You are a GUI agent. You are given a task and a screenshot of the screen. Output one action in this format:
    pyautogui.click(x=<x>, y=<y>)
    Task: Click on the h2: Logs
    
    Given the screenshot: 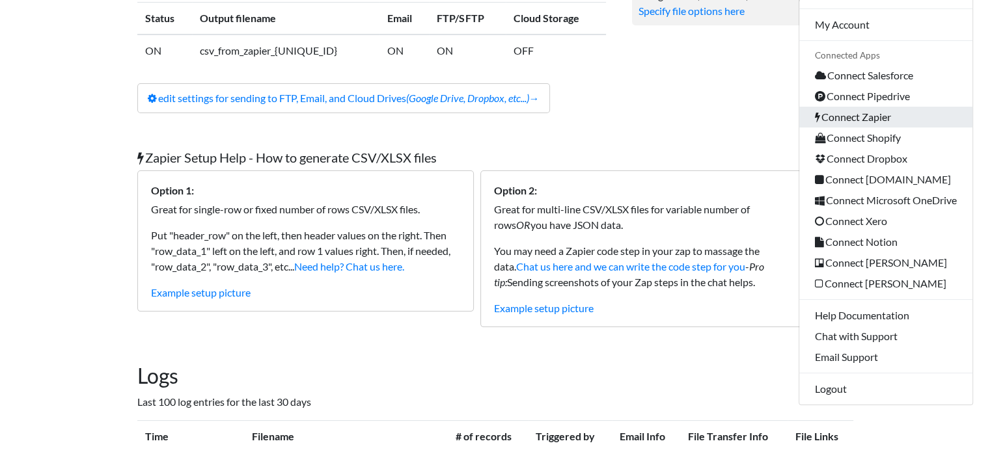 What is the action you would take?
    pyautogui.click(x=495, y=376)
    